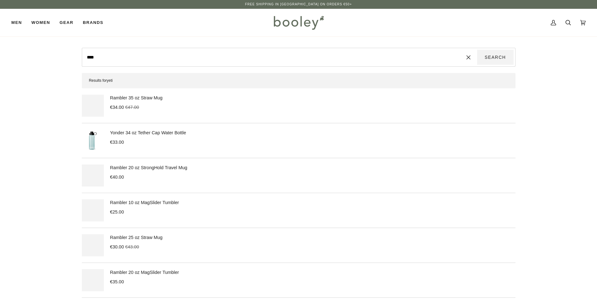 Image resolution: width=597 pixels, height=300 pixels. I want to click on a: Rambler 20 oz StrongHold Travel Mug, so click(149, 168).